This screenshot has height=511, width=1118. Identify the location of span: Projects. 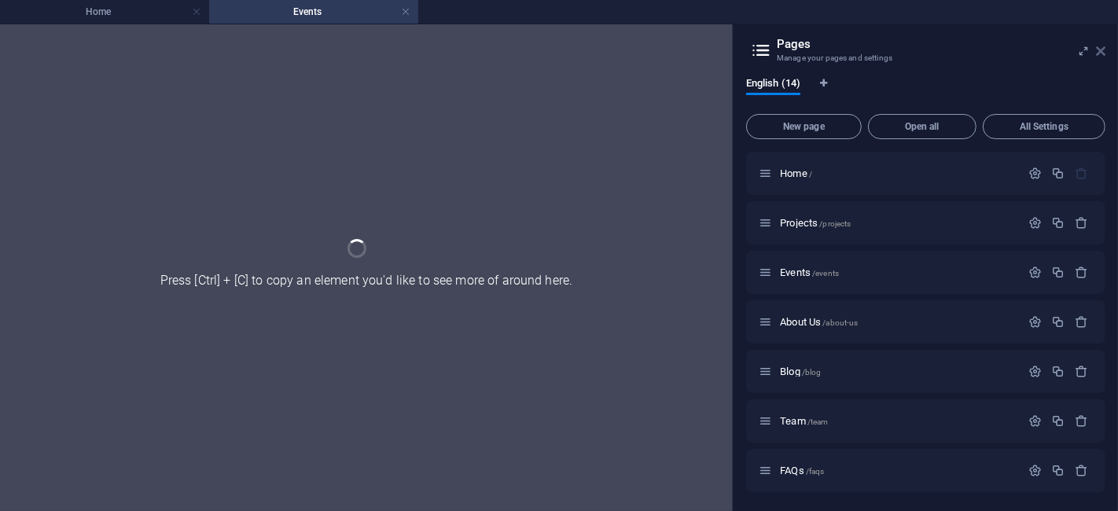
(815, 222).